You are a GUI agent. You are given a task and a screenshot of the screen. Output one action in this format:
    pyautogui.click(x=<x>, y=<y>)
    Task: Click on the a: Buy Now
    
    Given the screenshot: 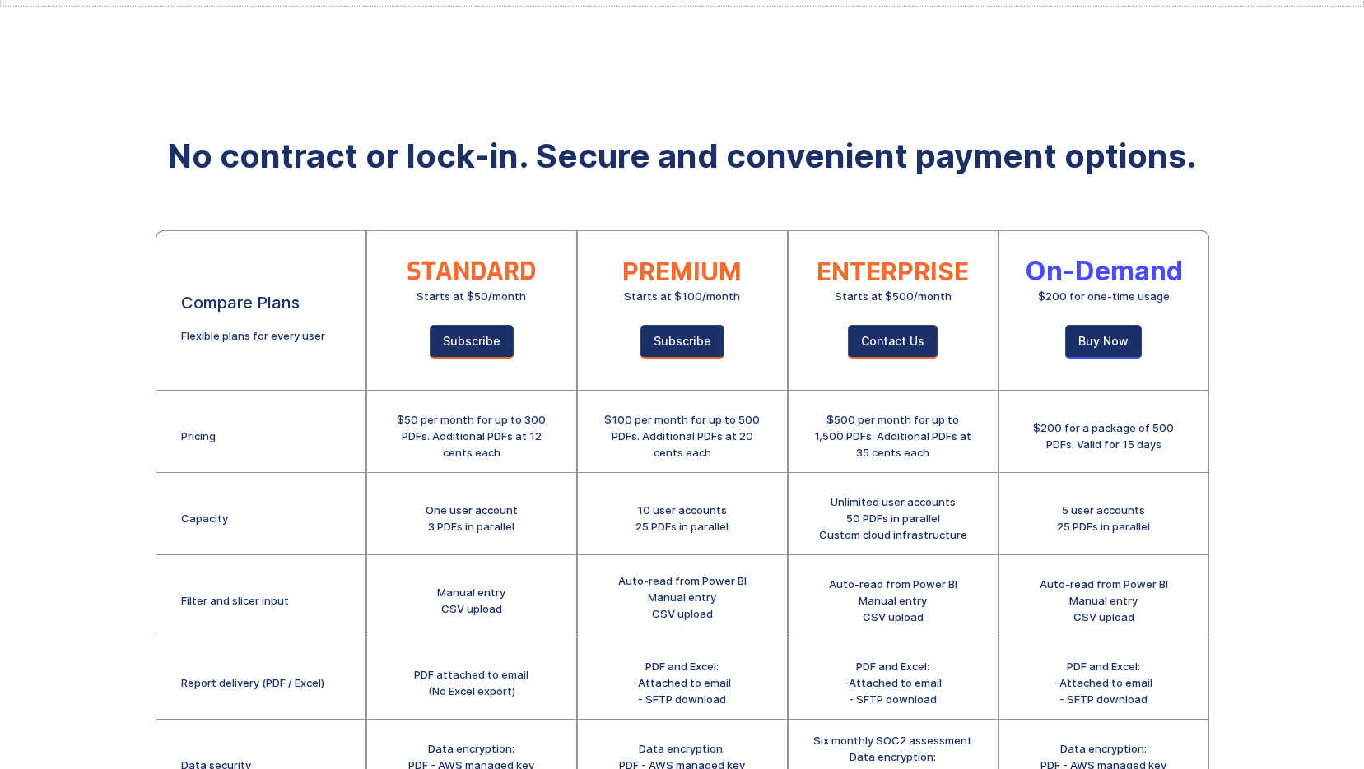 What is the action you would take?
    pyautogui.click(x=1103, y=342)
    